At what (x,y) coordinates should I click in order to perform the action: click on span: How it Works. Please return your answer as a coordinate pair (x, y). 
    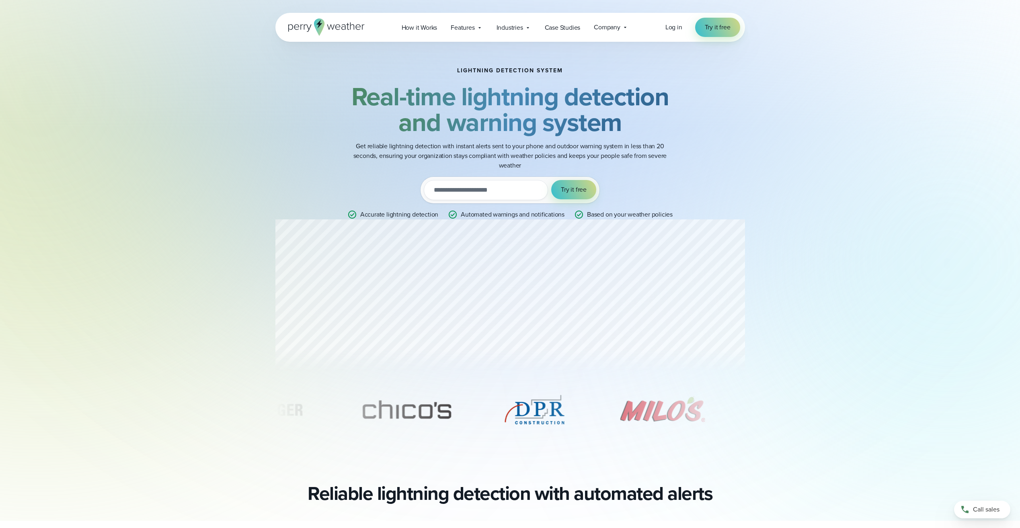
    Looking at the image, I should click on (419, 28).